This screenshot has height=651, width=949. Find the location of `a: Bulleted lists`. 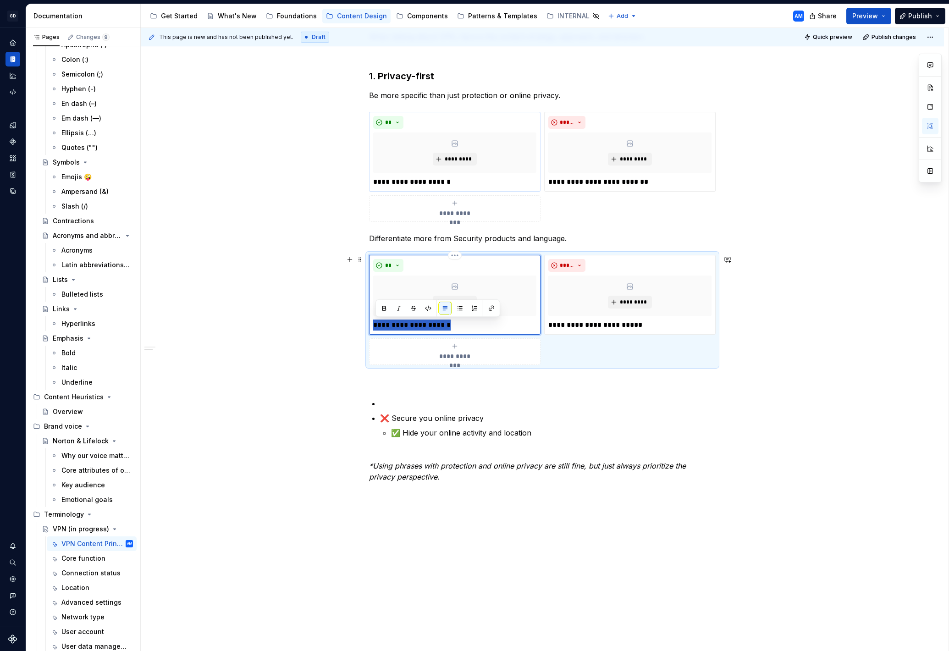

a: Bulleted lists is located at coordinates (92, 294).